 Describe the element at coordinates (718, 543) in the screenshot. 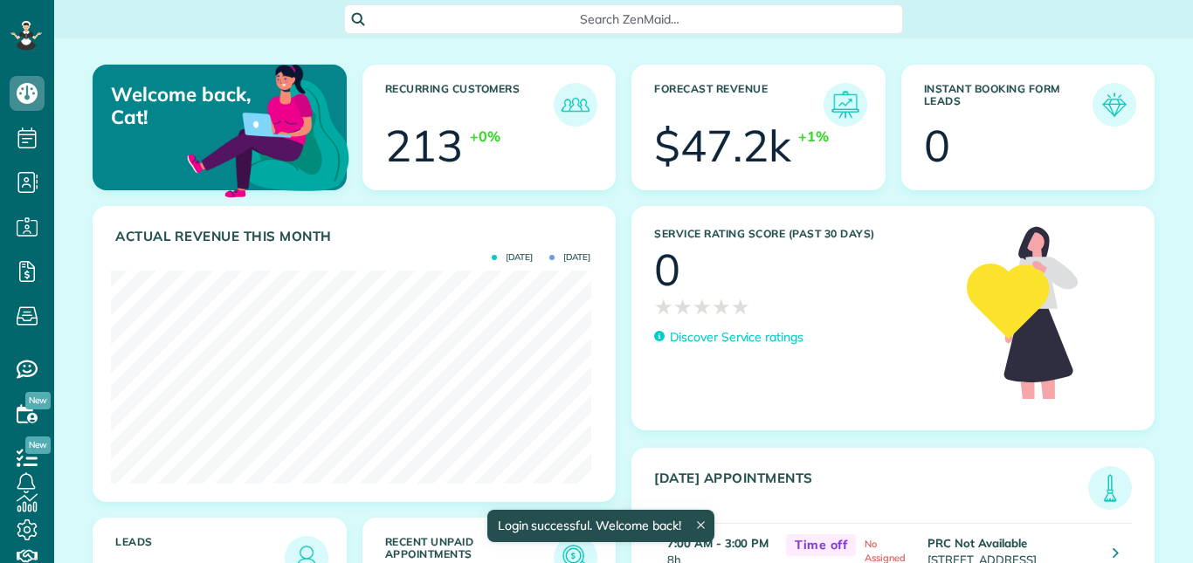

I see `strong: 7:00 AM - 3:00 PM` at that location.